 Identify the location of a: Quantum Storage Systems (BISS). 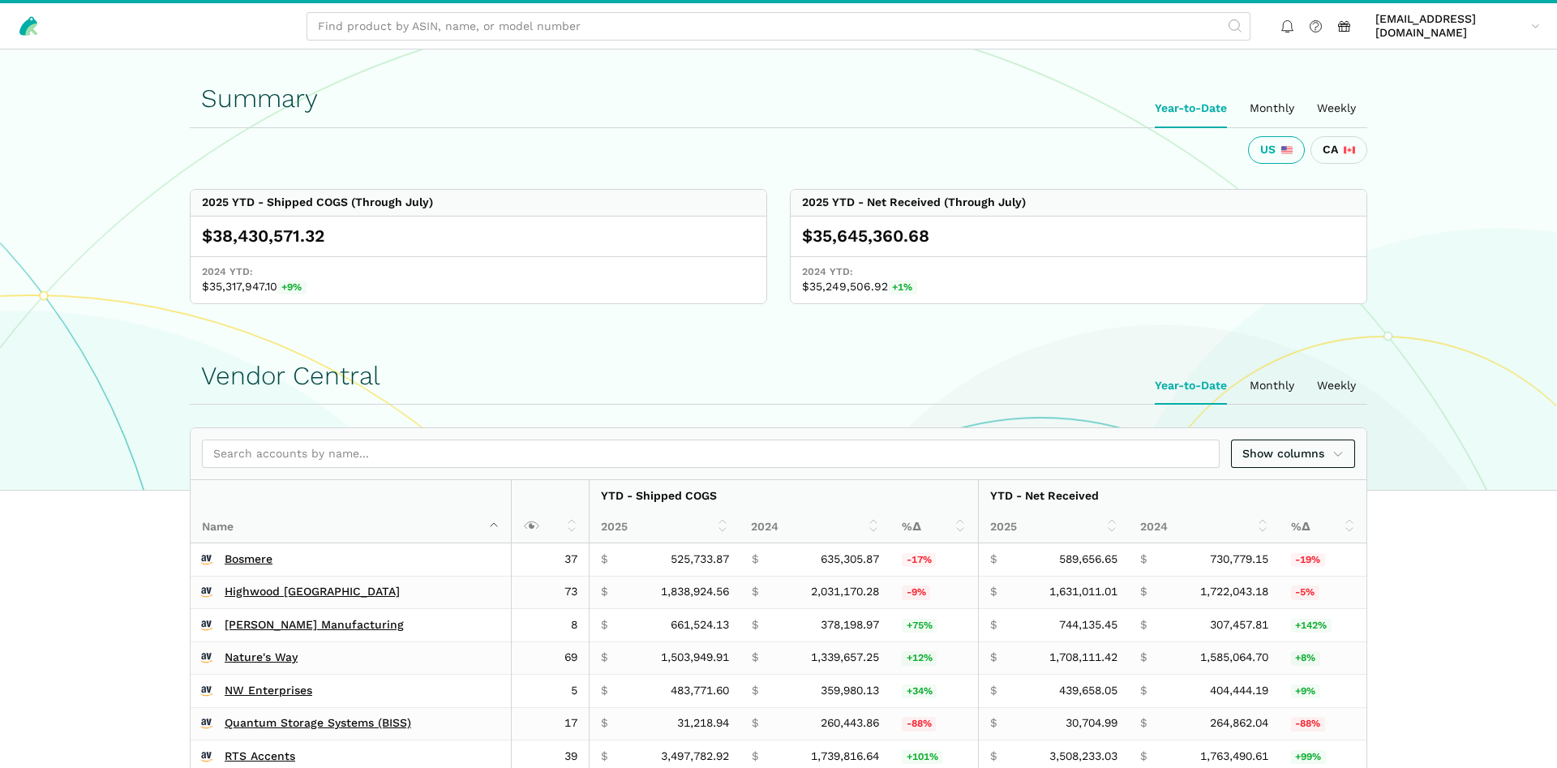
(318, 723).